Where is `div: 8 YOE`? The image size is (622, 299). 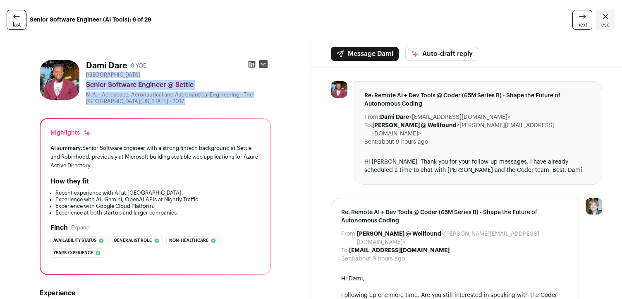 div: 8 YOE is located at coordinates (139, 66).